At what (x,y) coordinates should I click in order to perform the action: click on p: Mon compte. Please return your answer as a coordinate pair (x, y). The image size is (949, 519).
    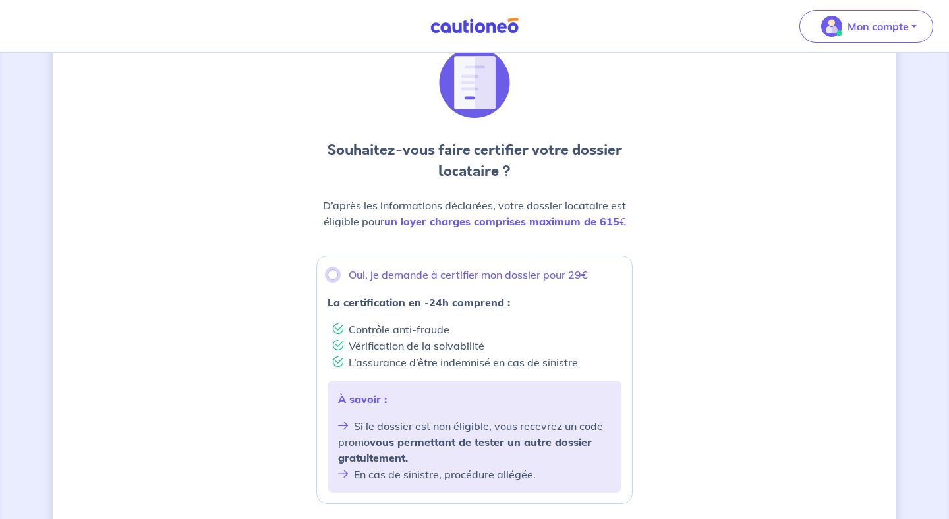
    Looking at the image, I should click on (878, 26).